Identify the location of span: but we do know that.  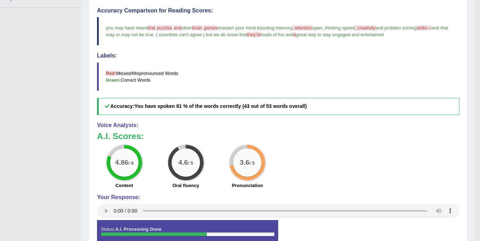
(226, 34).